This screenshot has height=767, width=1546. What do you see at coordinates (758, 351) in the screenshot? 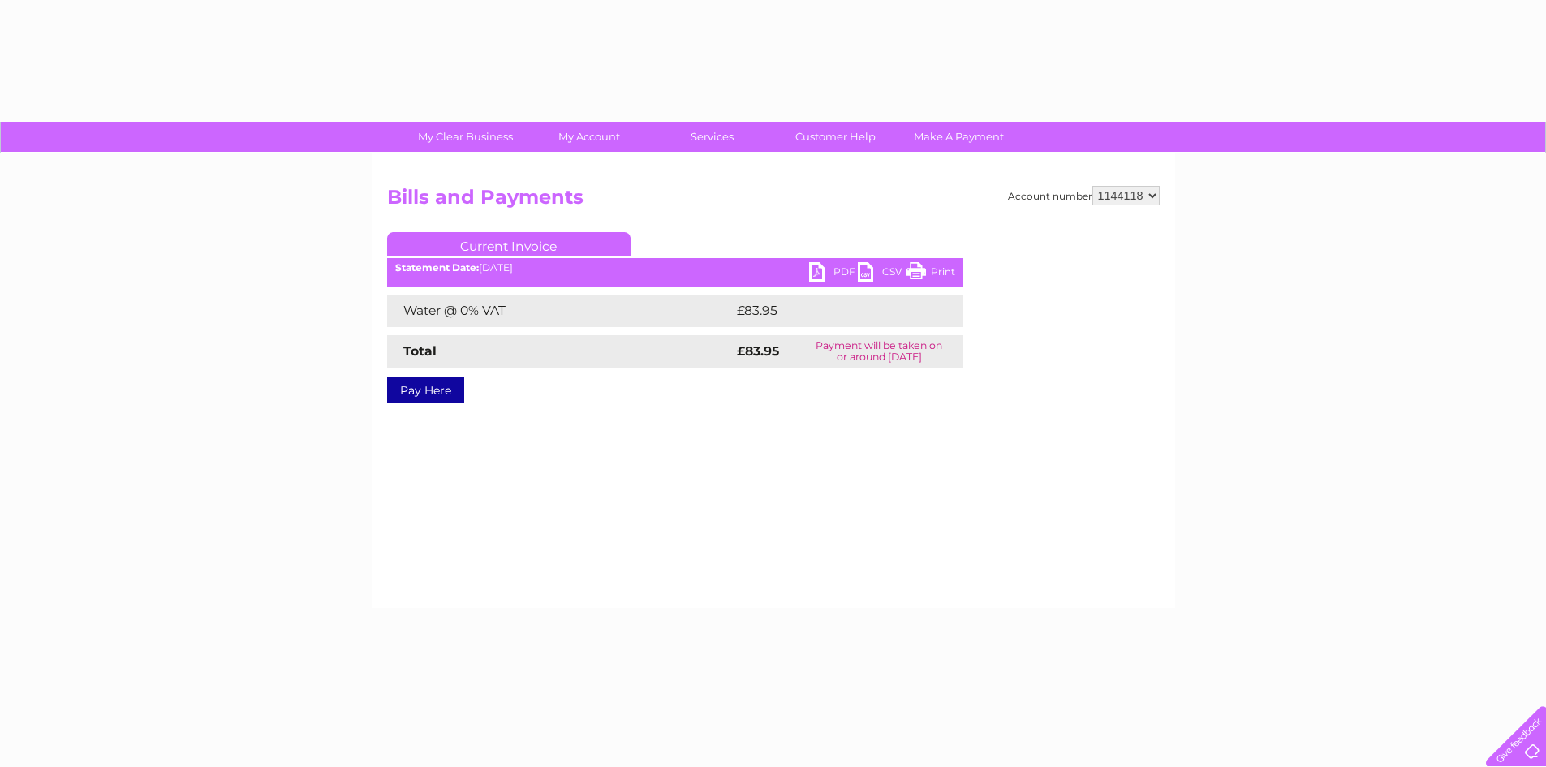
I see `strong: £83.95` at bounding box center [758, 351].